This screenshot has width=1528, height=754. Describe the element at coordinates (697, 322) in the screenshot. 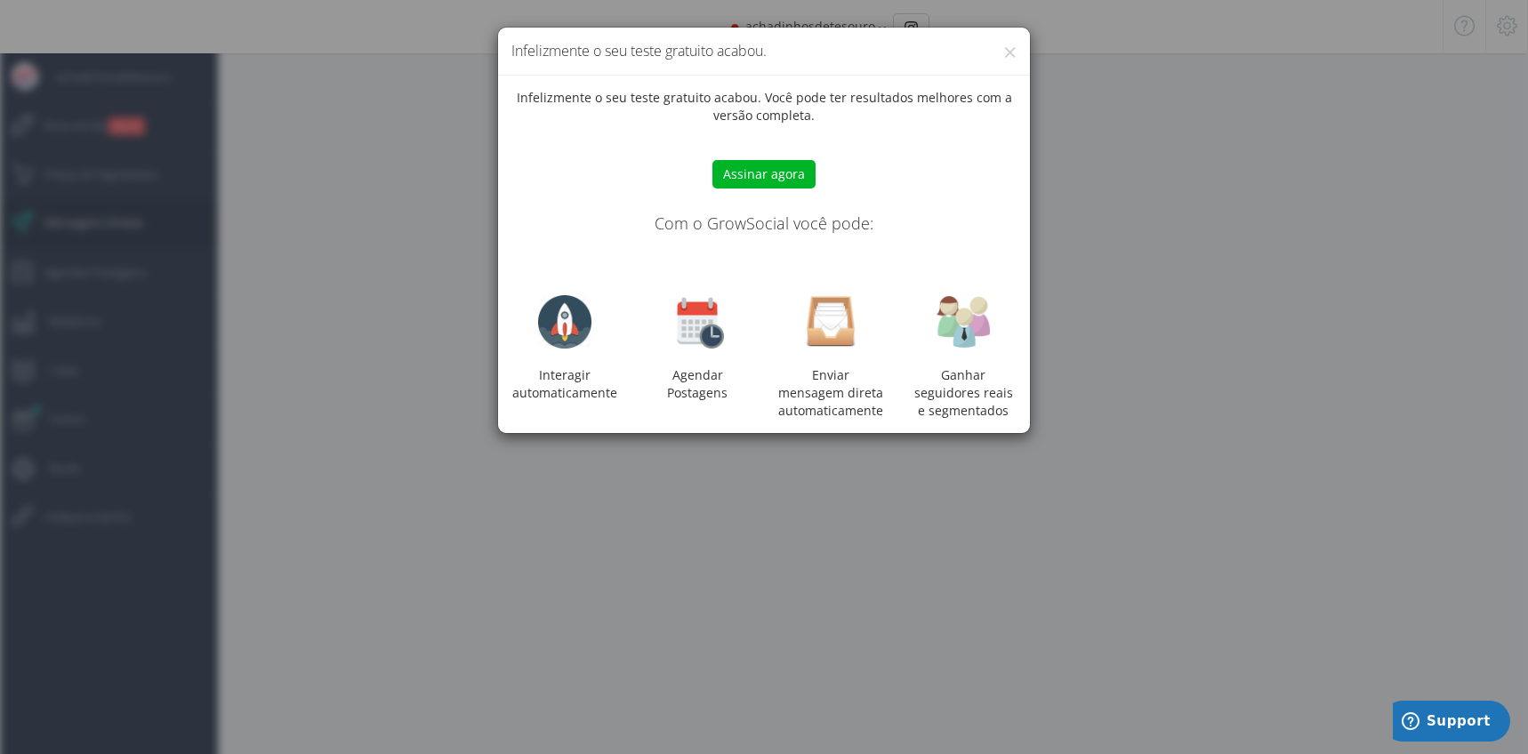

I see `img: calendar-clock-128.png` at that location.